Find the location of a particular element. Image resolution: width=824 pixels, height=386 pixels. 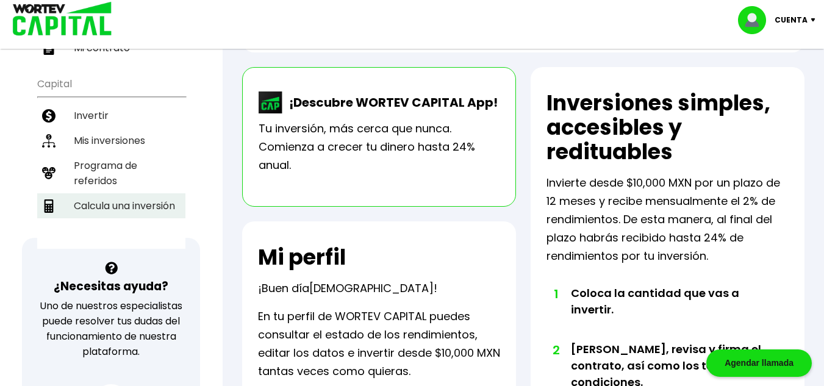

li: Mis inversiones is located at coordinates (111, 140).